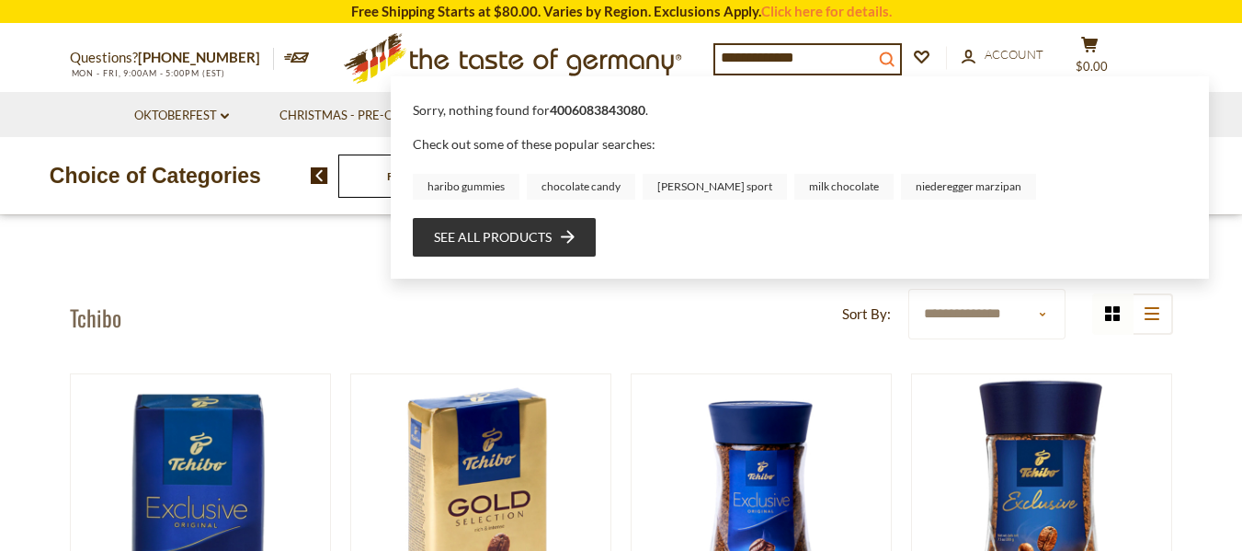 The image size is (1242, 551). What do you see at coordinates (968, 187) in the screenshot?
I see `a: niederegger marzipan` at bounding box center [968, 187].